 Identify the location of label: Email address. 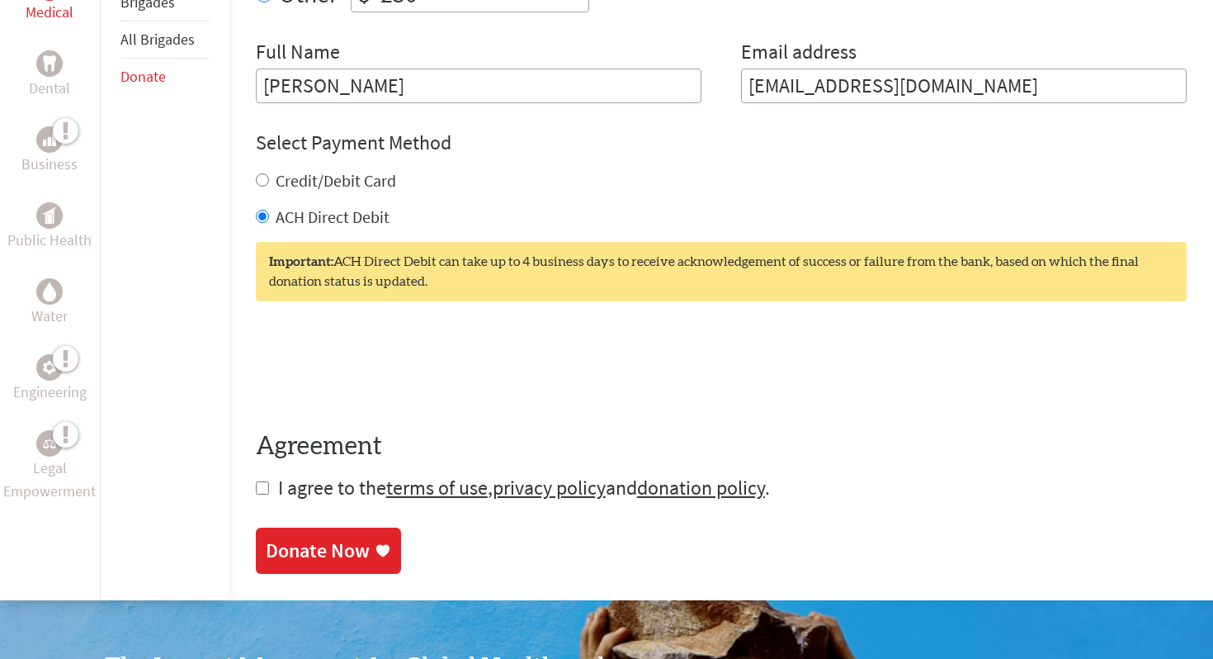
(799, 54).